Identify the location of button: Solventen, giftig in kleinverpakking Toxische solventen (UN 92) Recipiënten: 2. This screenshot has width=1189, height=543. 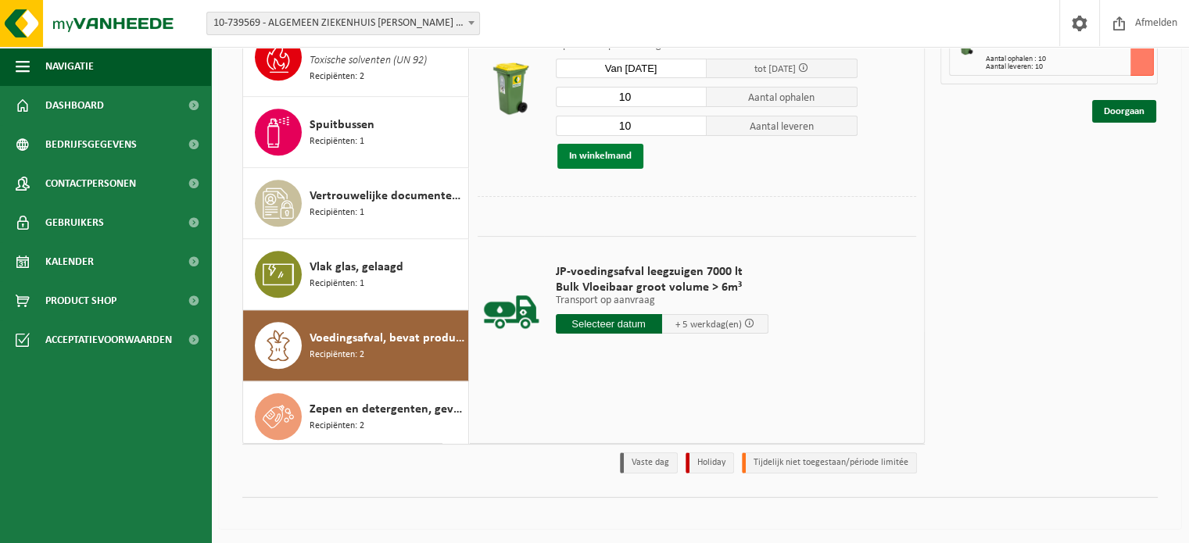
(356, 59).